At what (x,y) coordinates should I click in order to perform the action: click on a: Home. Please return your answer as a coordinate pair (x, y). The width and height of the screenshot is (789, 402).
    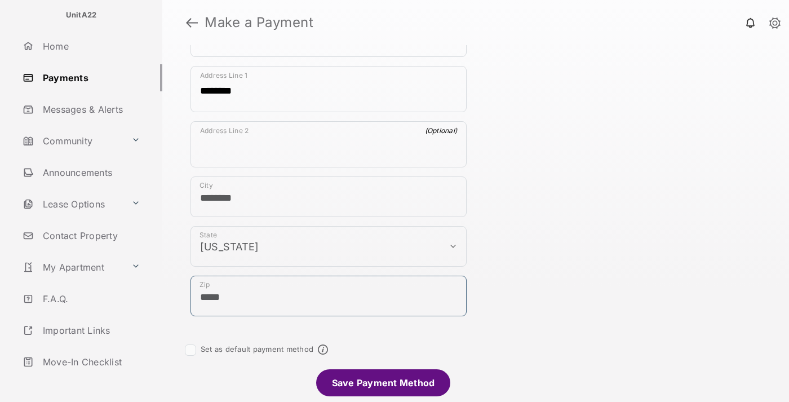
    Looking at the image, I should click on (90, 46).